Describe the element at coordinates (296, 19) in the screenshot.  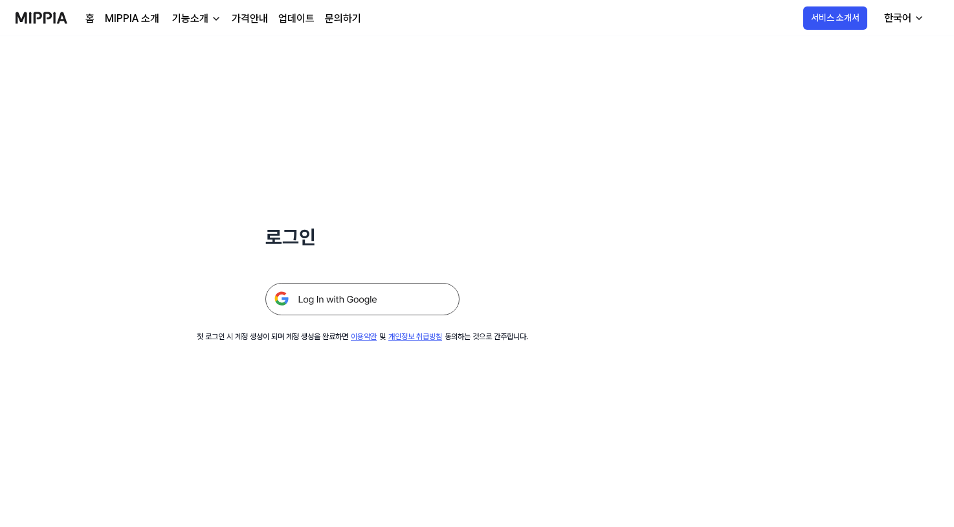
I see `a: 업데이트` at that location.